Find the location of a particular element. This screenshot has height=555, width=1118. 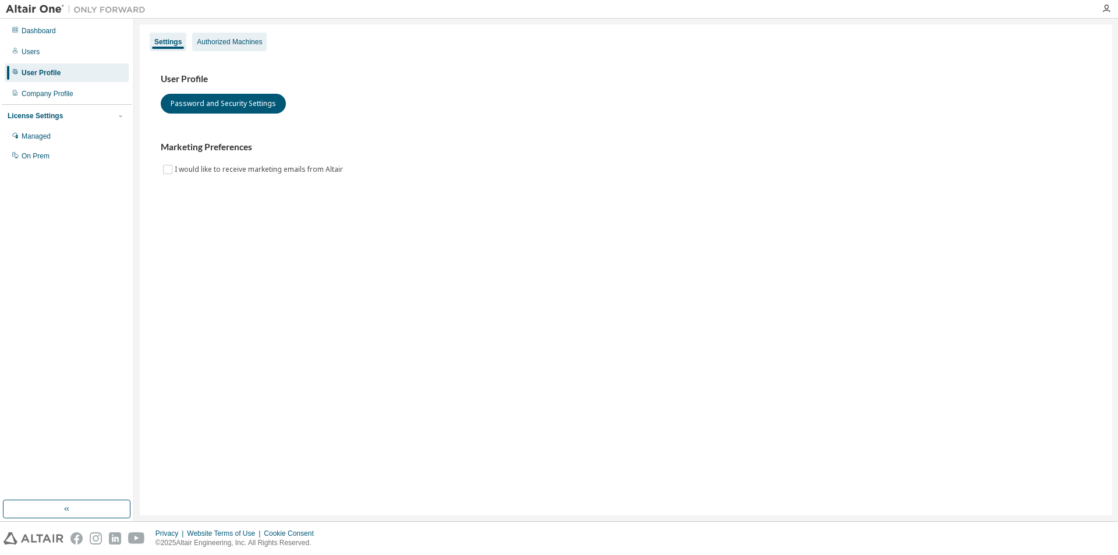

button: Password and Security Settings is located at coordinates (223, 104).